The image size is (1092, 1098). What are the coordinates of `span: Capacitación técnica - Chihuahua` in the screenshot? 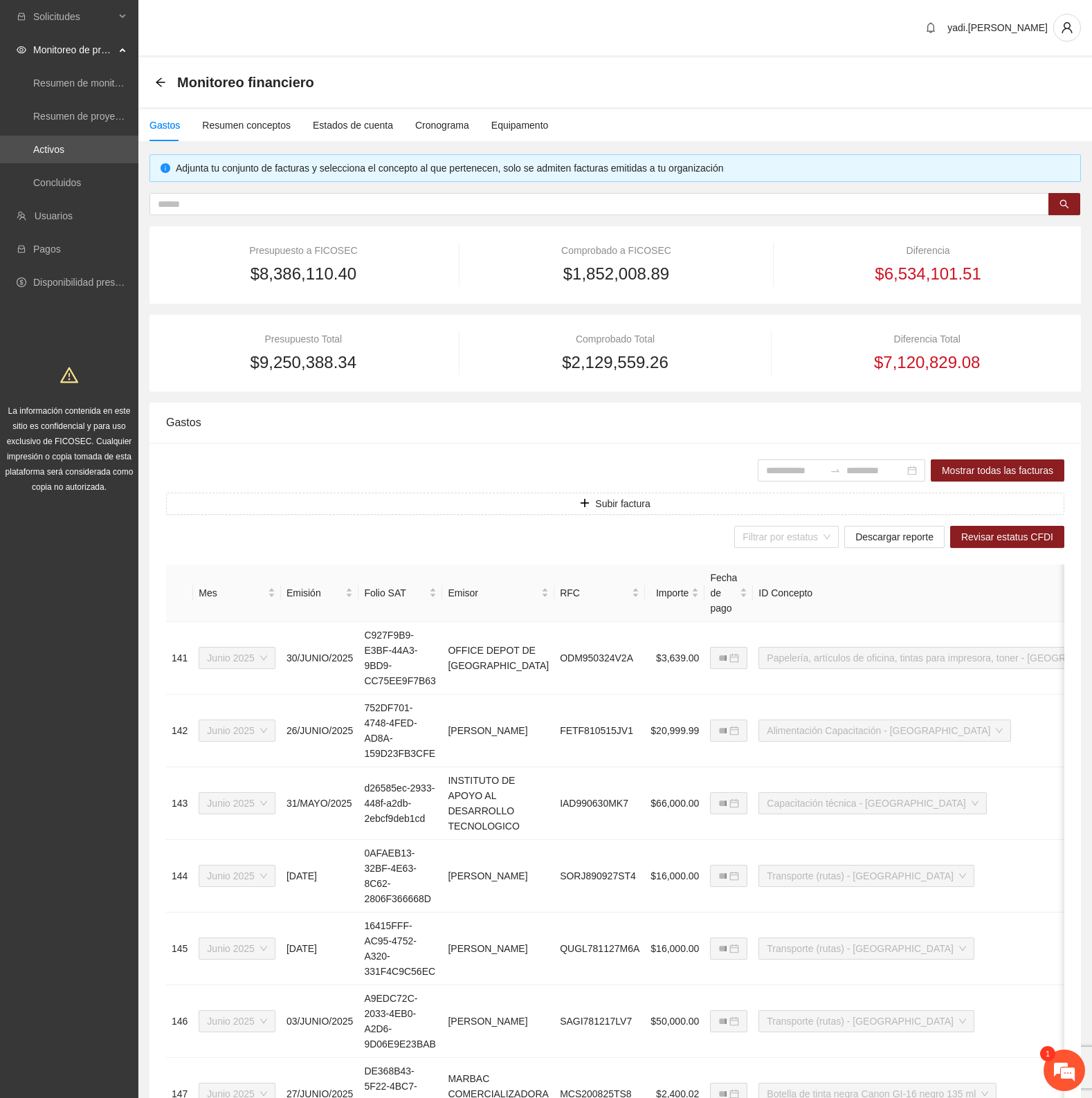 It's located at (872, 804).